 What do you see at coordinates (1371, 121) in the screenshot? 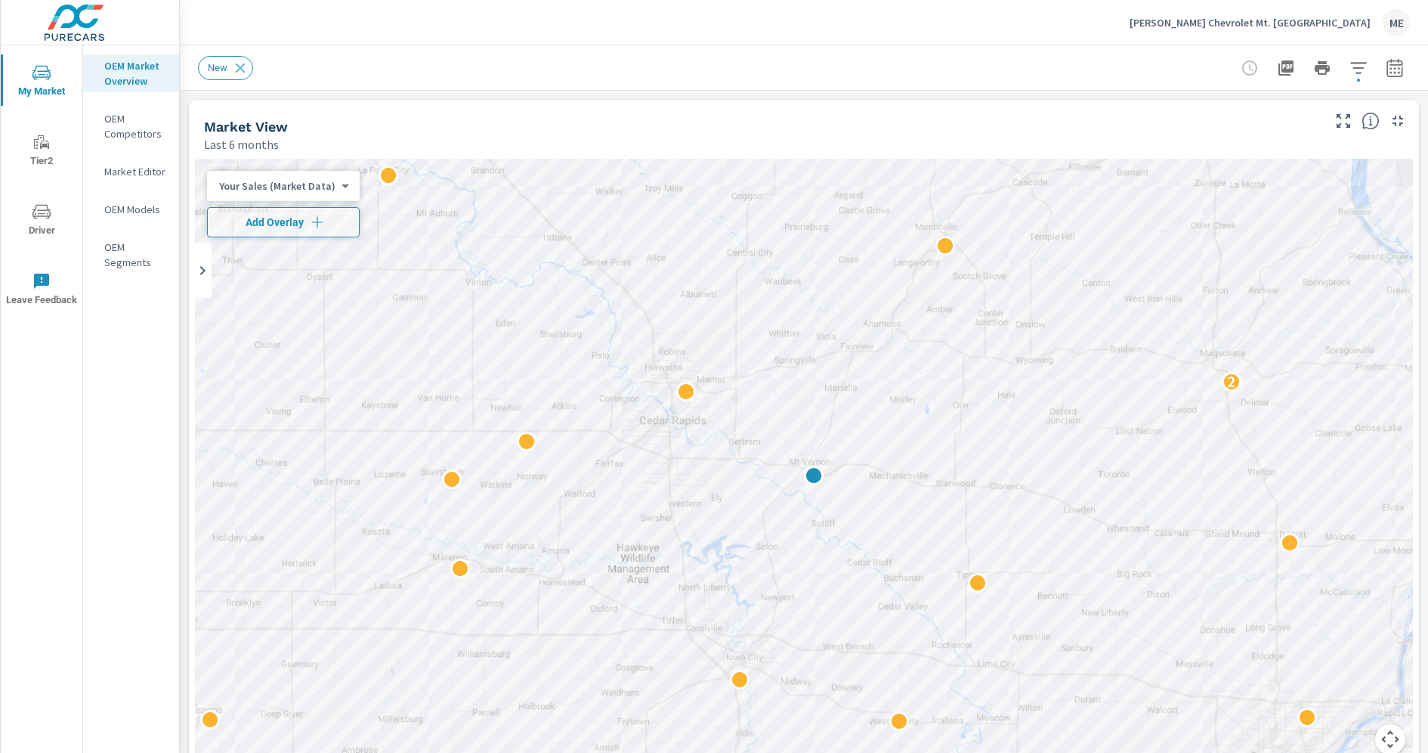
I see `span: Find the biggest opportunities in your market for your inventory. Understand by postal code where...` at bounding box center [1371, 121].